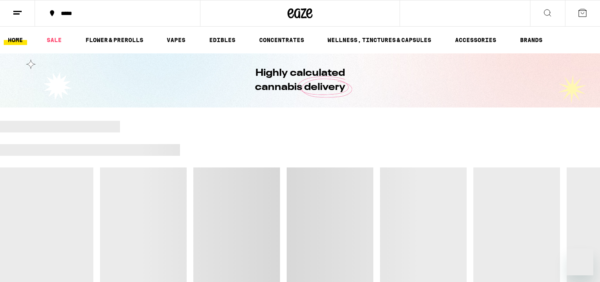  What do you see at coordinates (531, 40) in the screenshot?
I see `a: BRANDS` at bounding box center [531, 40].